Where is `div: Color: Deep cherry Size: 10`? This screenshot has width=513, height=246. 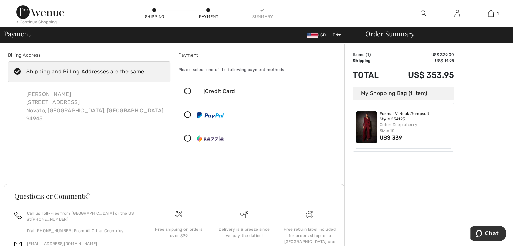
div: Color: Deep cherry Size: 10 is located at coordinates (416, 128).